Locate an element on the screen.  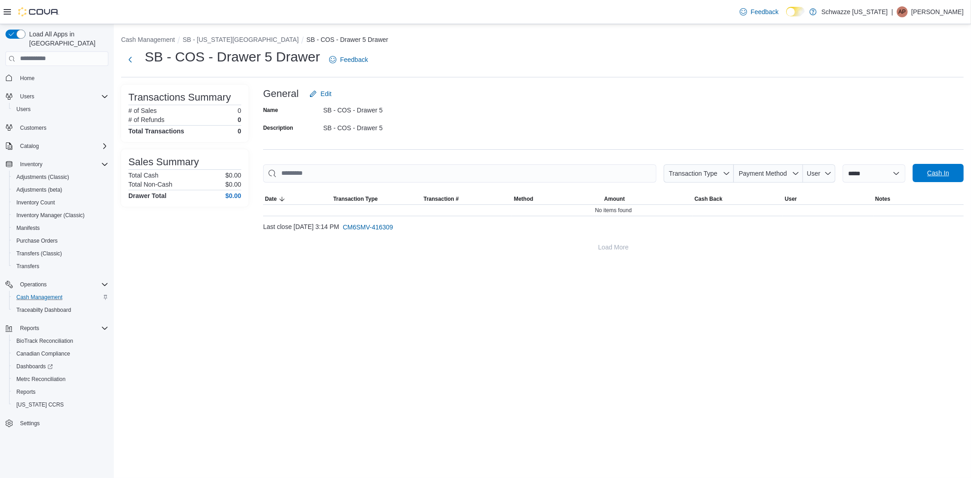
span: Payment Method is located at coordinates (763, 174).